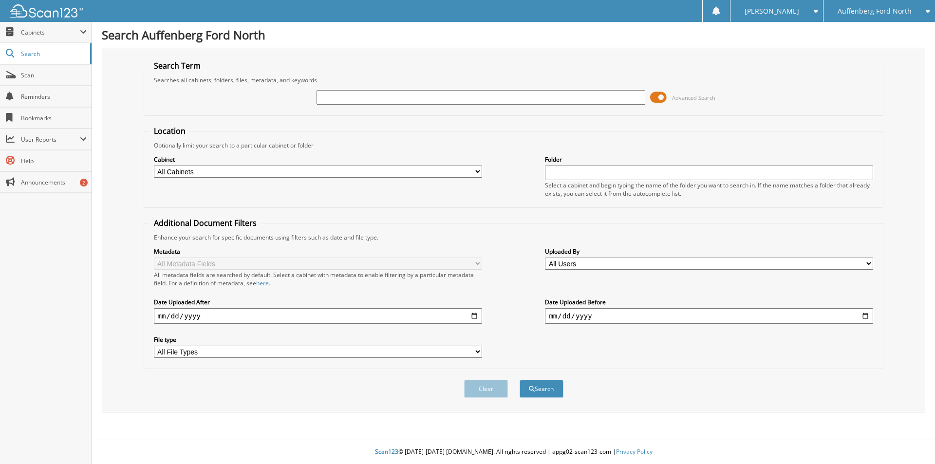 Image resolution: width=935 pixels, height=464 pixels. What do you see at coordinates (387, 452) in the screenshot?
I see `span: Scan123` at bounding box center [387, 452].